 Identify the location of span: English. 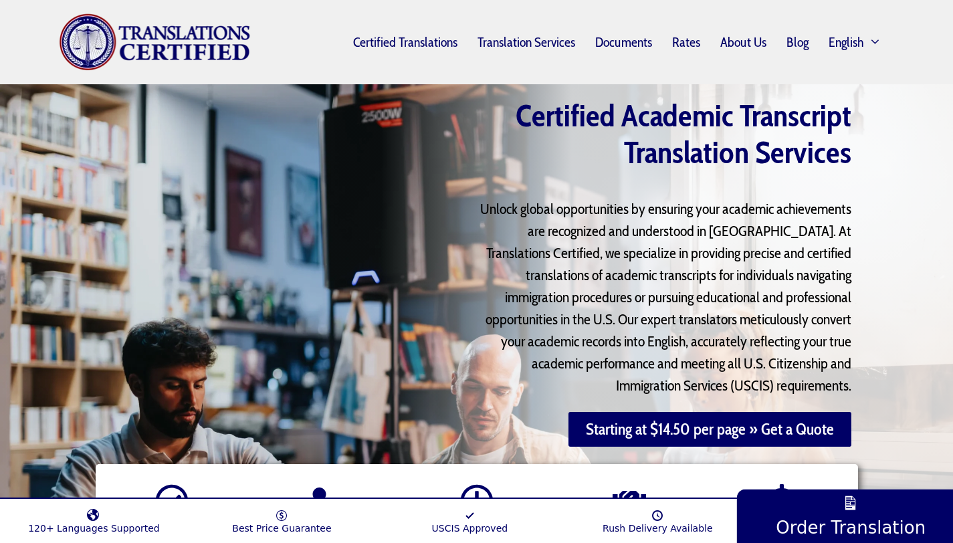
(846, 42).